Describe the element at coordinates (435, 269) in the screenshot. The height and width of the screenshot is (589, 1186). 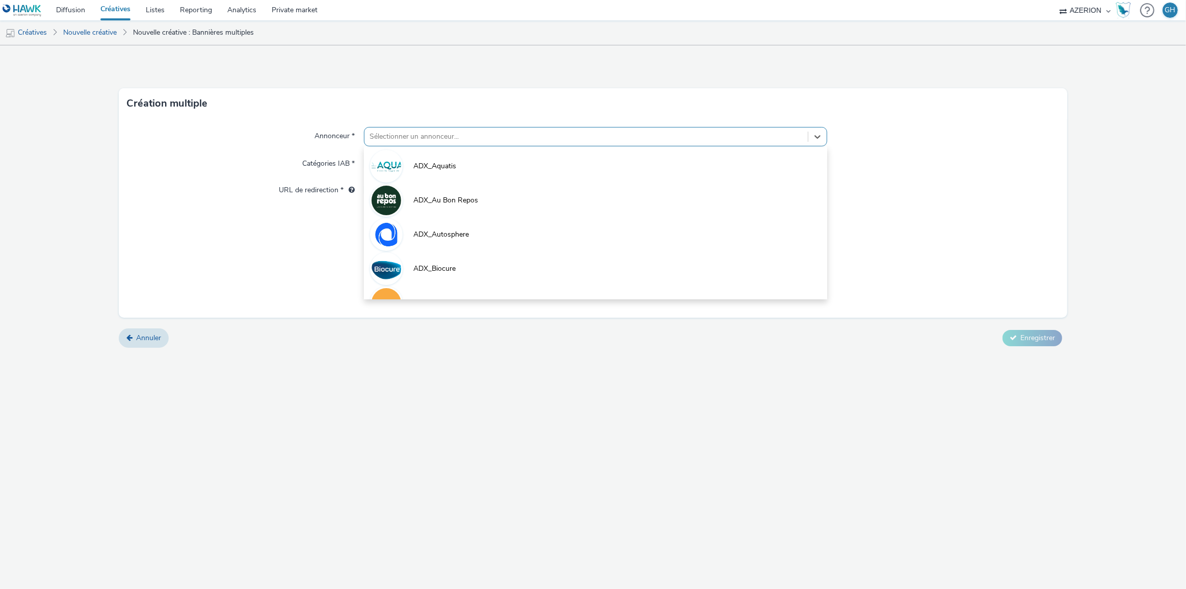
I see `span: ADX_Biocure` at that location.